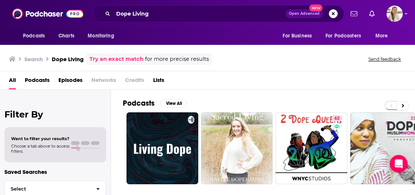 The height and width of the screenshot is (195, 415). What do you see at coordinates (304, 14) in the screenshot?
I see `span: Open Advanced` at bounding box center [304, 14].